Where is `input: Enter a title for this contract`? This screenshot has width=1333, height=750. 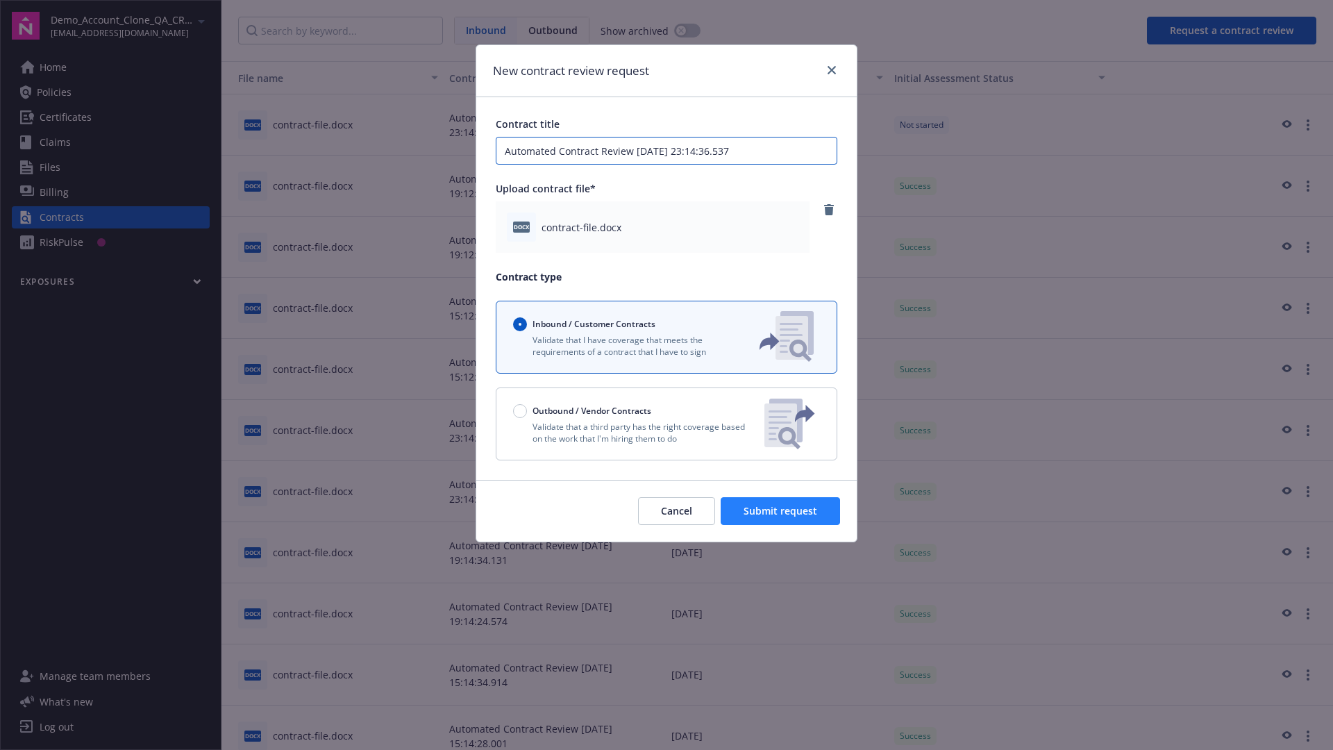
input: Enter a title for this contract is located at coordinates (666, 151).